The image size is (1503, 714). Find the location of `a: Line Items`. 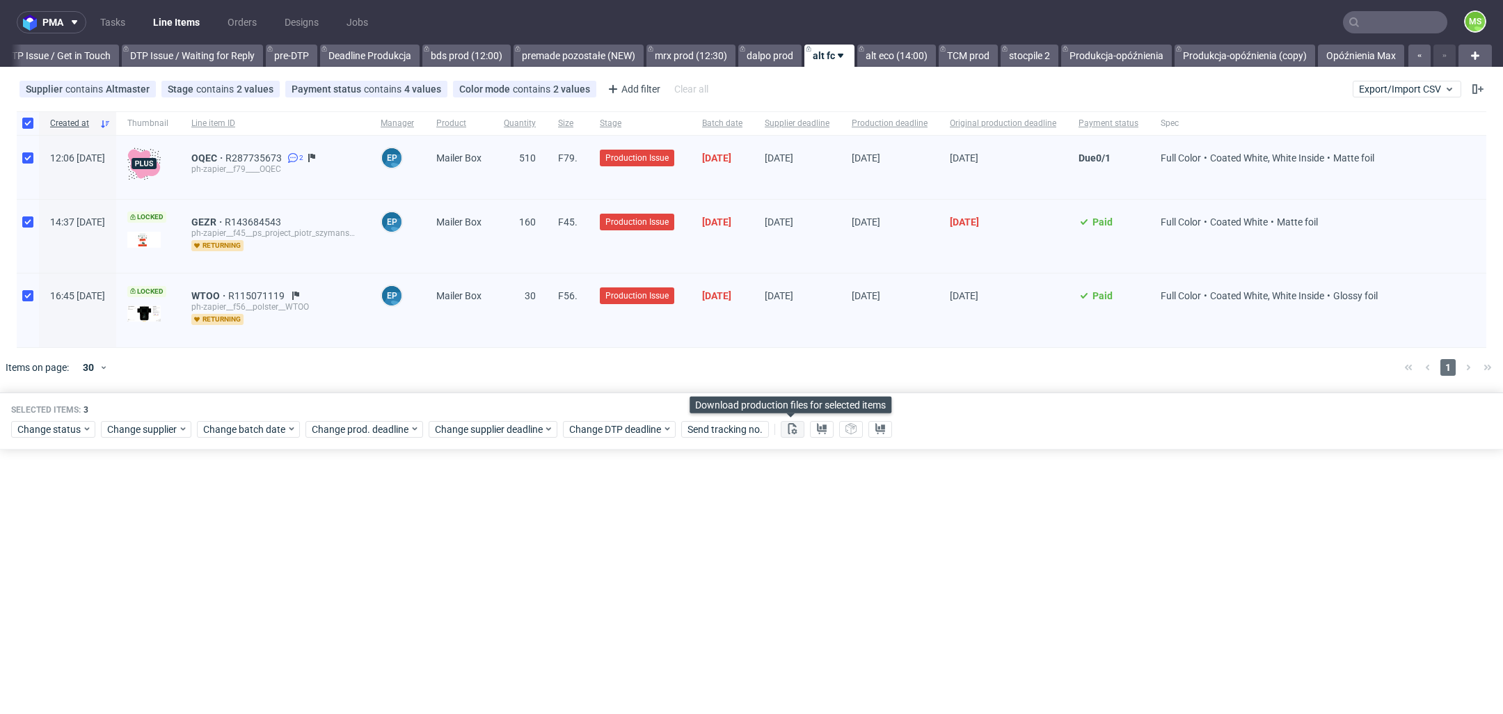

a: Line Items is located at coordinates (176, 22).